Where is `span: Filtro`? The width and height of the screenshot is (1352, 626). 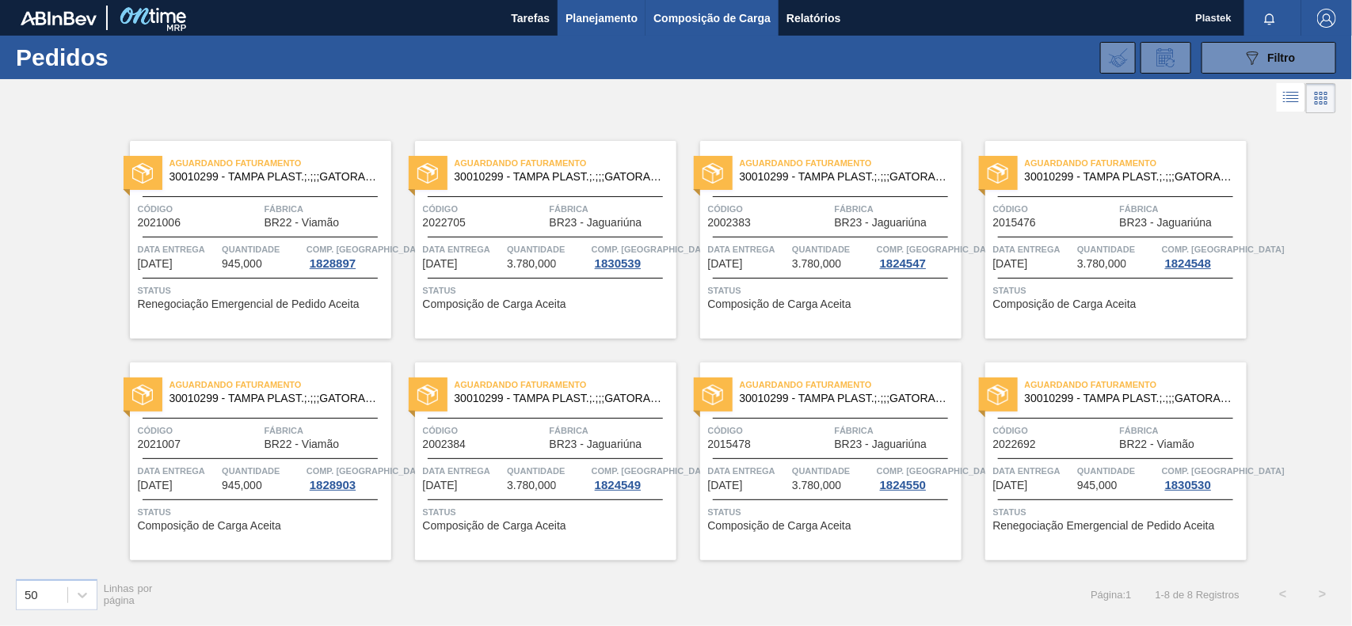 span: Filtro is located at coordinates (1281, 58).